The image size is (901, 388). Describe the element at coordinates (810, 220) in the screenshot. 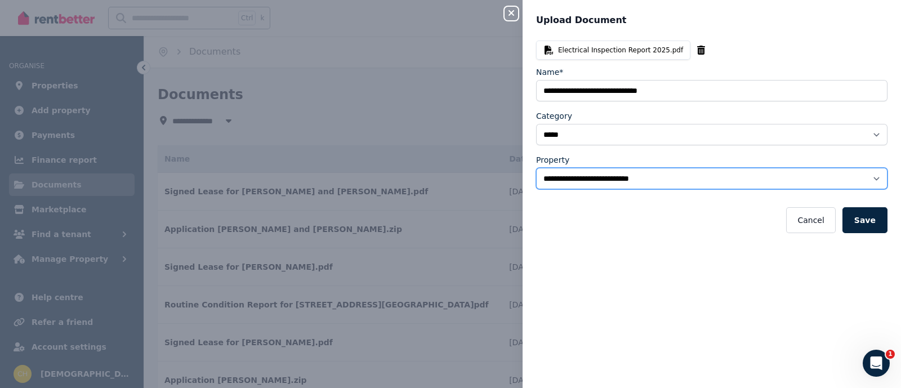

I see `button: Cancel` at that location.